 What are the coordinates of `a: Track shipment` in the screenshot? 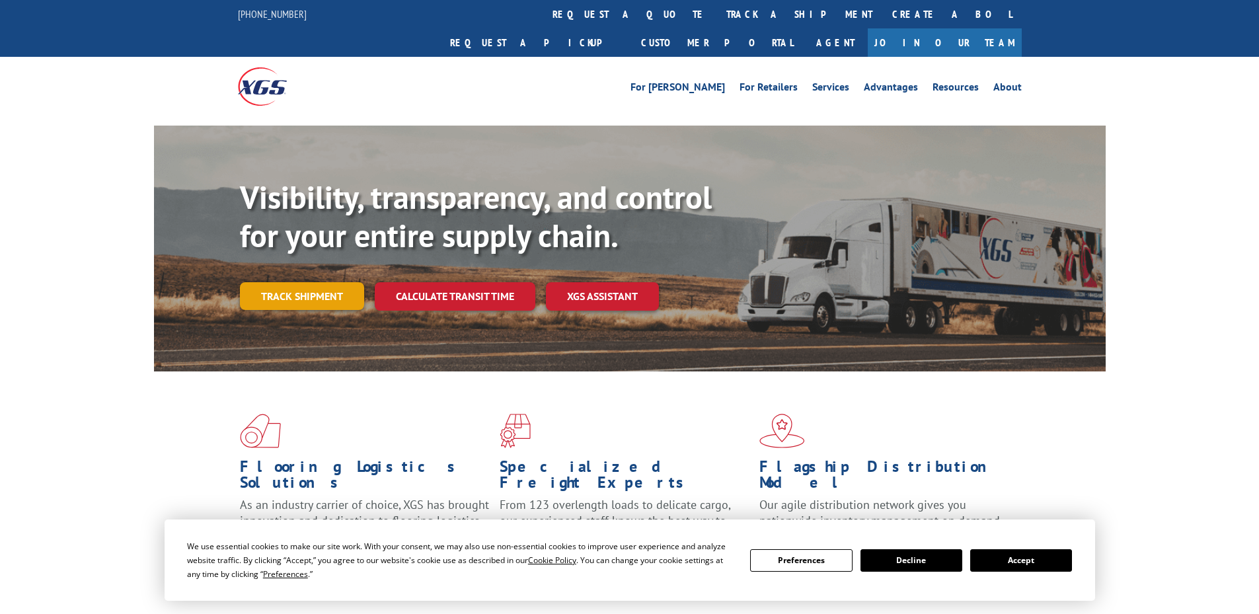 It's located at (302, 296).